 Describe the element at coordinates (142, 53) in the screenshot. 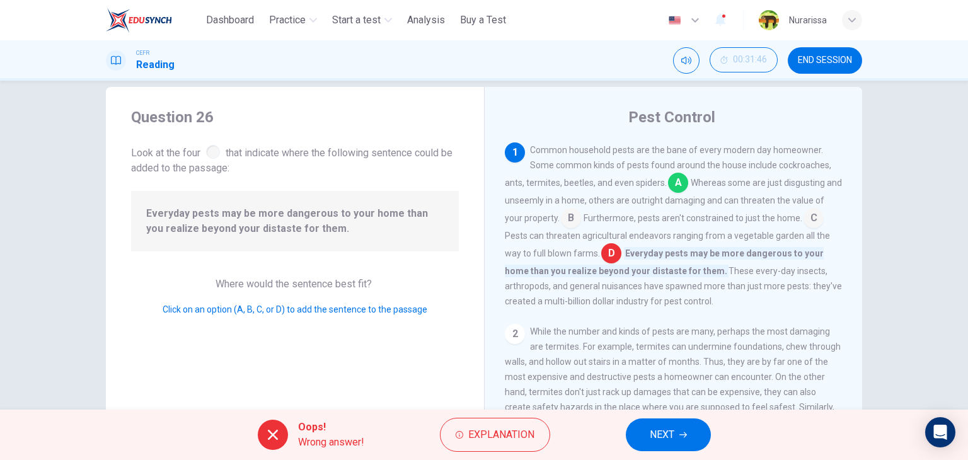

I see `span: CEFR` at that location.